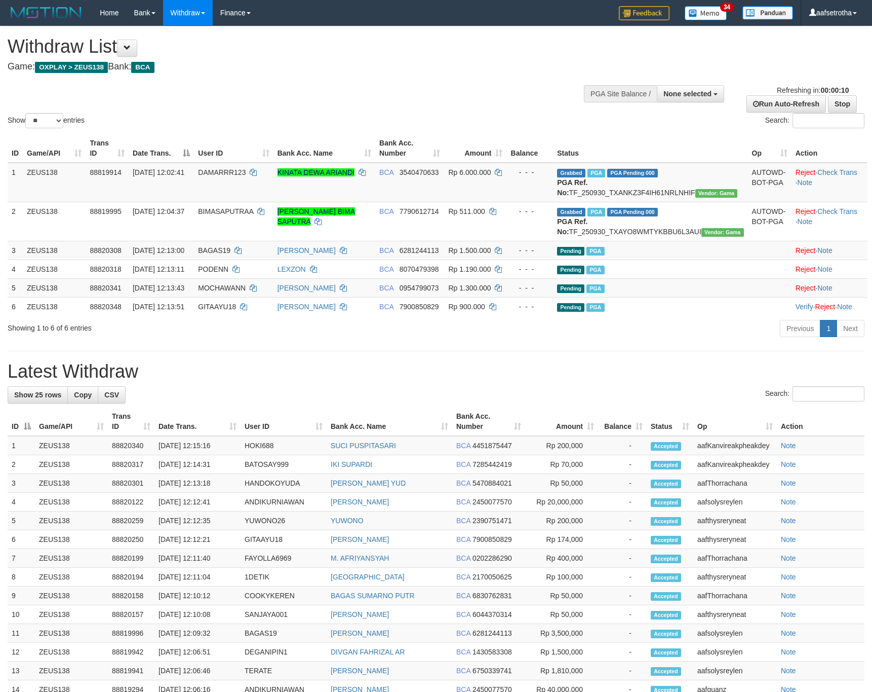  Describe the element at coordinates (368, 652) in the screenshot. I see `a: DIVGAN FAHRIZAL AR` at that location.